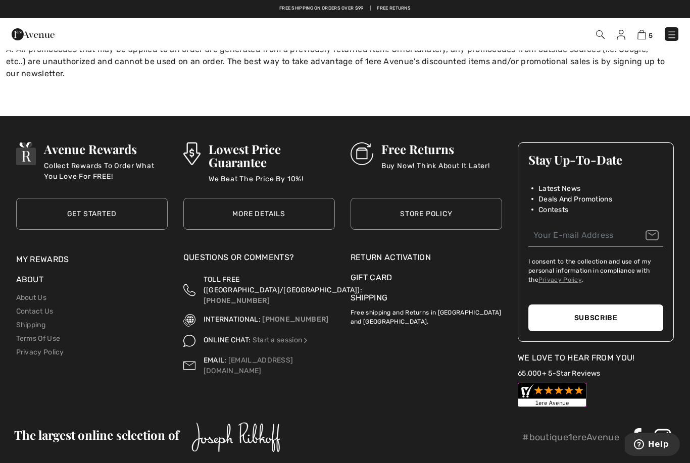  What do you see at coordinates (671, 35) in the screenshot?
I see `img: Menu` at bounding box center [671, 35].